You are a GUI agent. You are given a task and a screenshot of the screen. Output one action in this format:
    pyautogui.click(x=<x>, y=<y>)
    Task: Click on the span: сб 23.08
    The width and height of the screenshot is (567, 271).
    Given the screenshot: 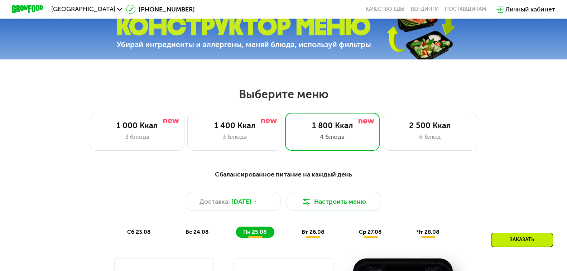 What is the action you would take?
    pyautogui.click(x=139, y=232)
    